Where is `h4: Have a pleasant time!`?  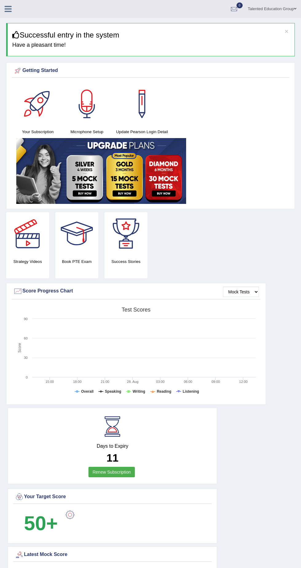
h4: Have a pleasant time! is located at coordinates (151, 45).